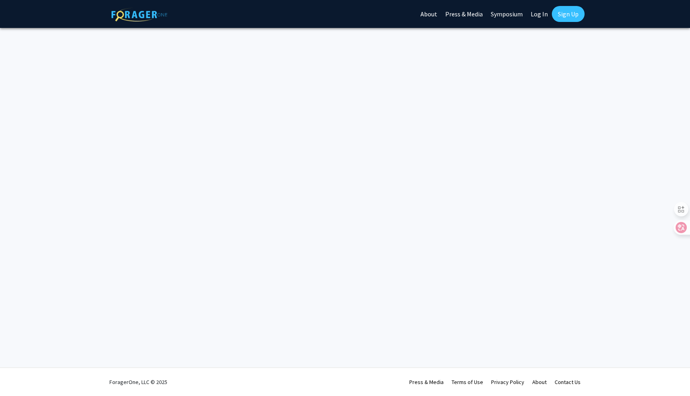  I want to click on a: Terms of Use, so click(467, 382).